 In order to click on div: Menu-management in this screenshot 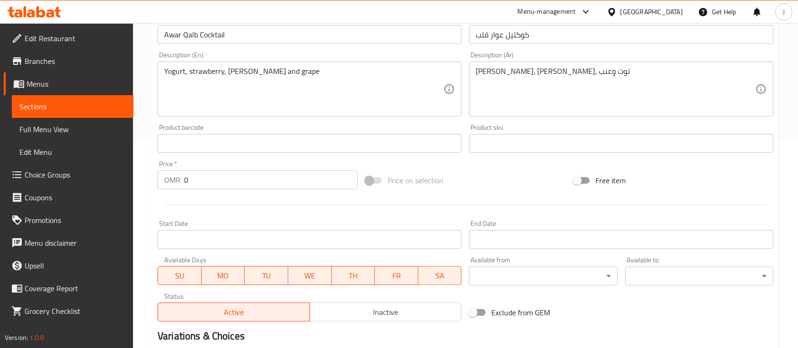, I will do `click(547, 12)`.